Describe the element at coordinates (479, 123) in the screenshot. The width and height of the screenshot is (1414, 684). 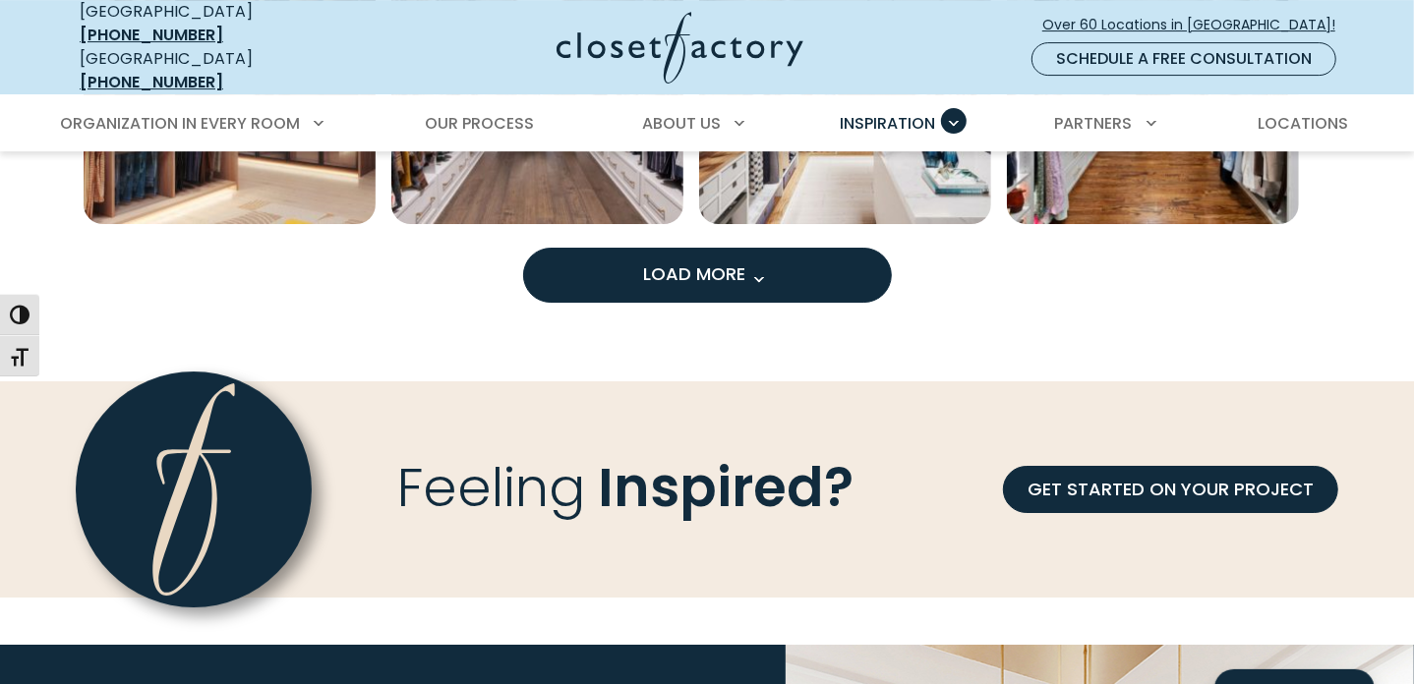
I see `span: Our Process` at that location.